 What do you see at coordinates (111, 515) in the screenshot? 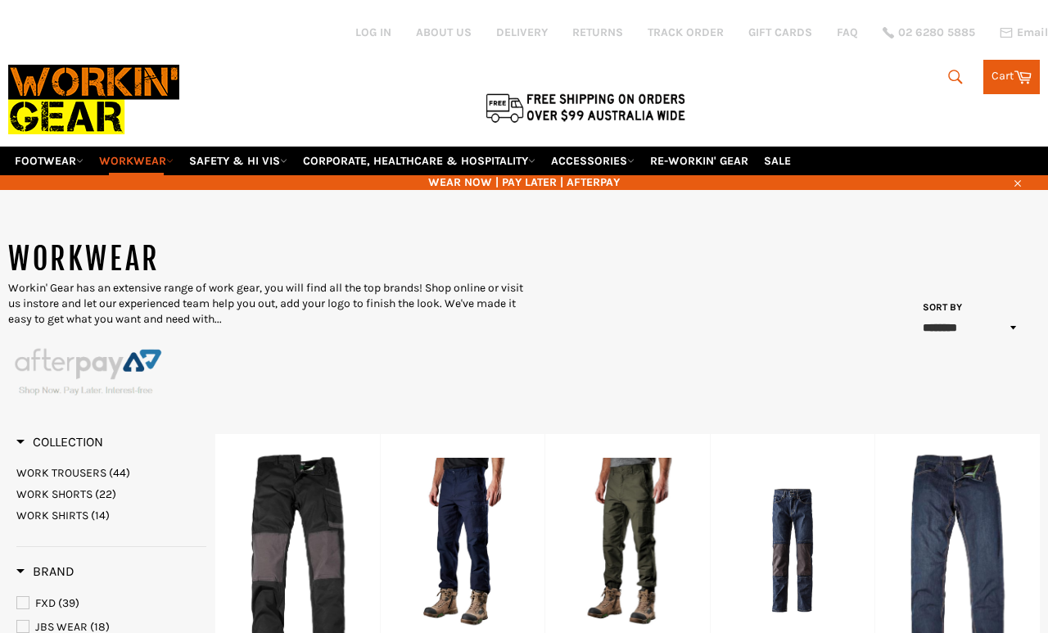
I see `a: WORK SHIRTS` at bounding box center [111, 515].